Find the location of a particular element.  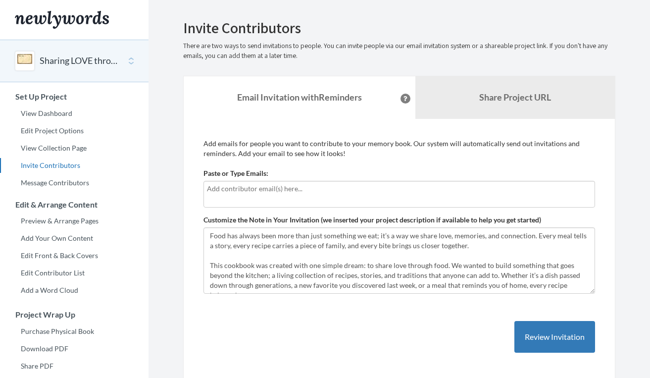

textarea: Food has always been more than just something we eat; it’s a way we share love, memories, and con... is located at coordinates (399, 261).